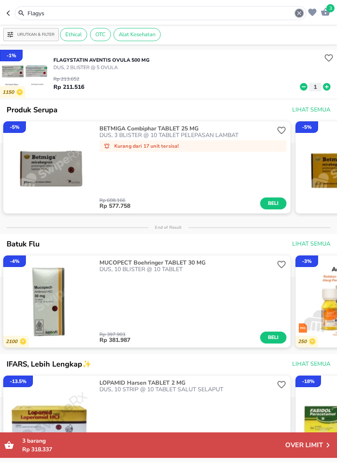 The image size is (337, 462). What do you see at coordinates (187, 269) in the screenshot?
I see `p: DUS, 10 BLISTER @ 10 TABLET` at bounding box center [187, 269].